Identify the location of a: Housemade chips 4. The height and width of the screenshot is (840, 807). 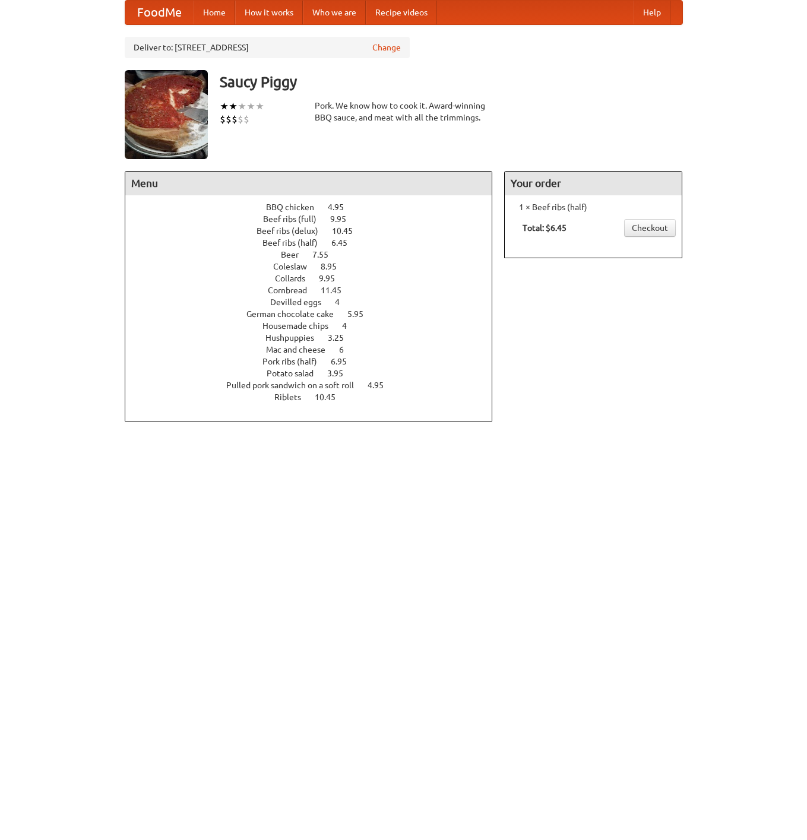
(315, 326).